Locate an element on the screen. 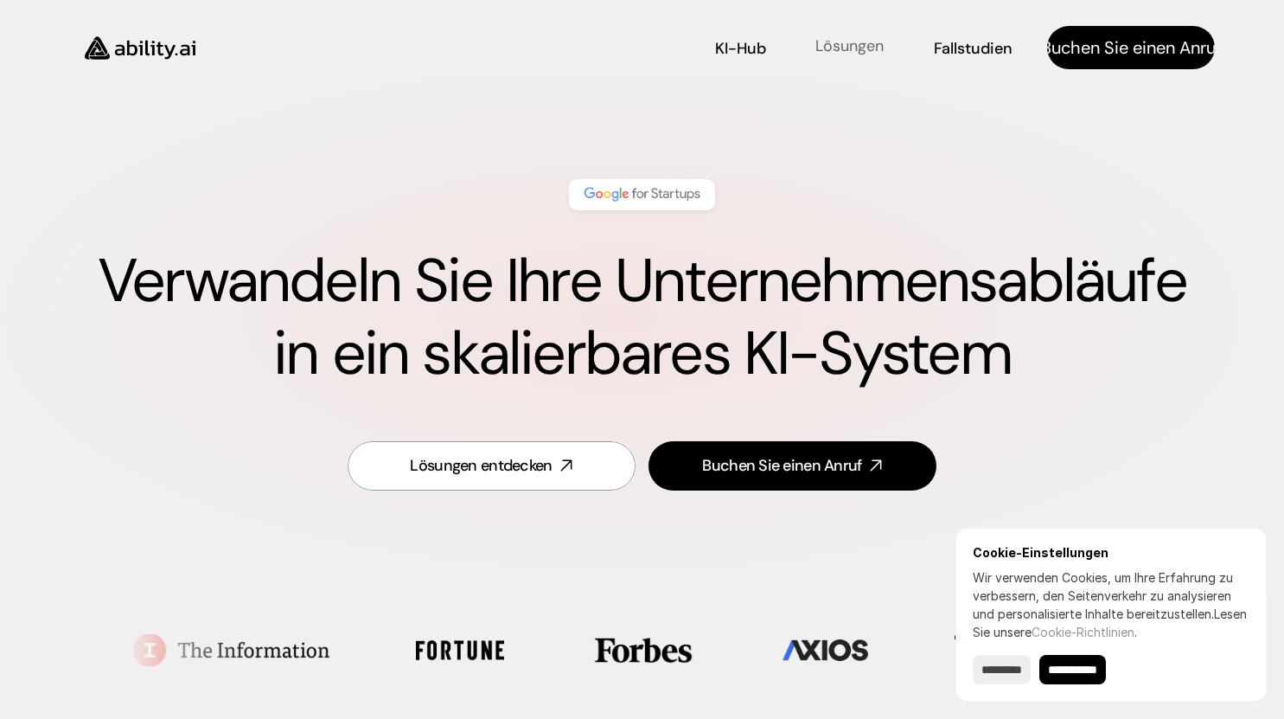 This screenshot has width=1284, height=719. font: Wir verwenden Cookies, um Ihre Erfahrung zu verbessern, den Seitenverkehr zu analysieren und pers... is located at coordinates (1102, 595).